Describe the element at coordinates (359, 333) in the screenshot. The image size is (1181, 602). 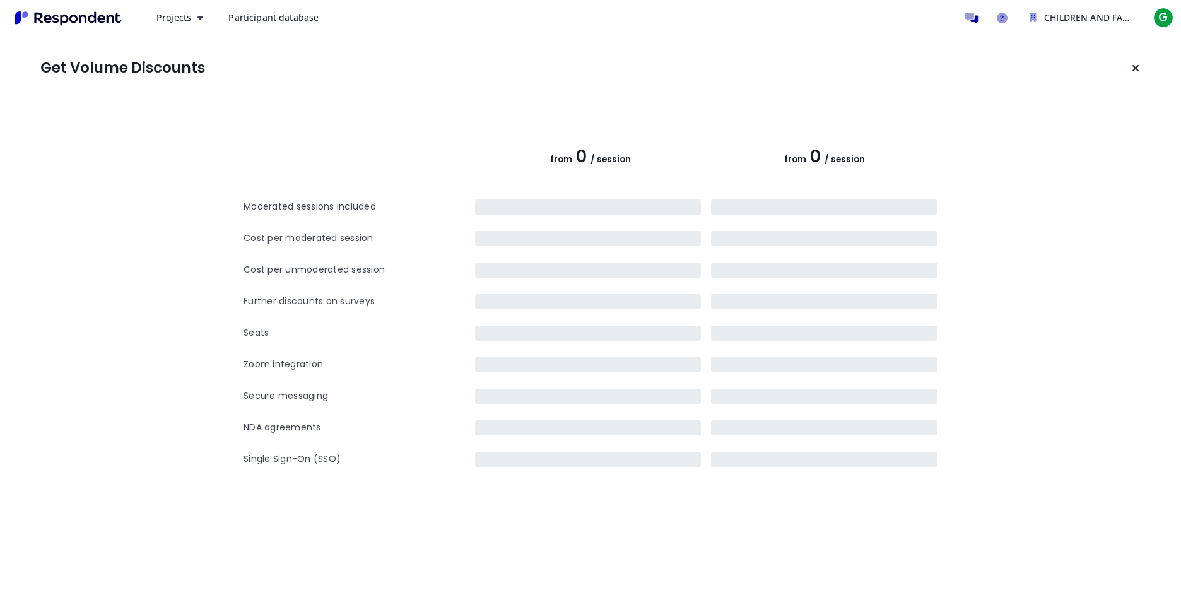
I see `th: Seats` at that location.